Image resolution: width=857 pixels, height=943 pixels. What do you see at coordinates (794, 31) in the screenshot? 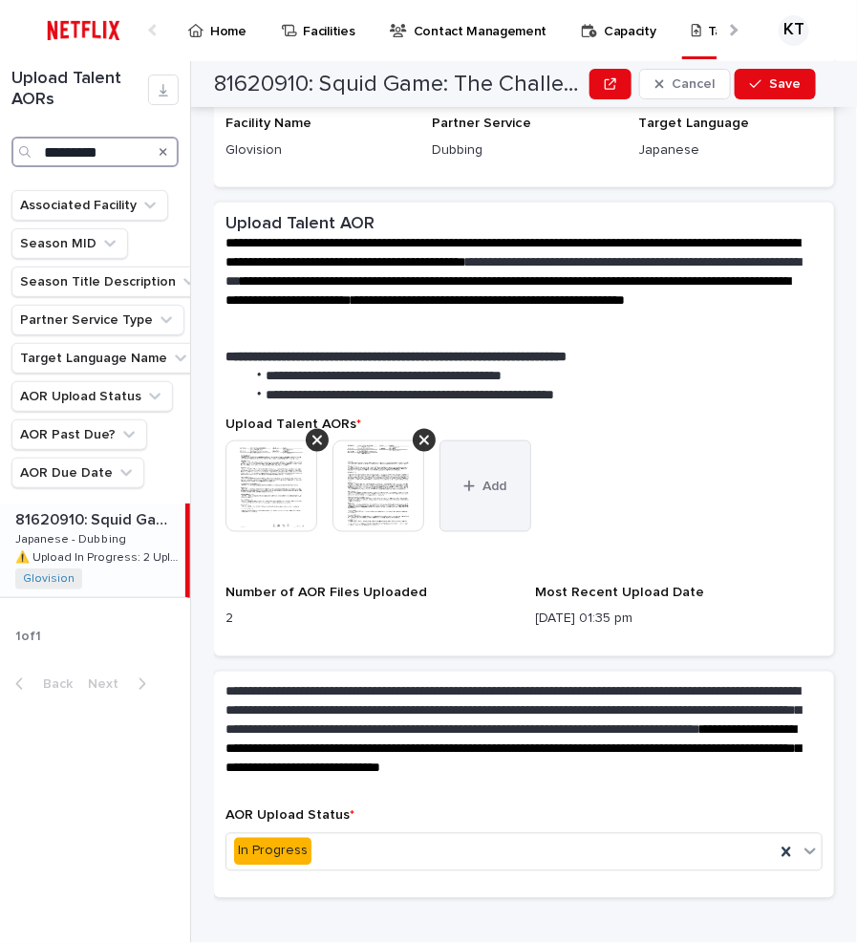
I see `div: KT` at bounding box center [794, 31].